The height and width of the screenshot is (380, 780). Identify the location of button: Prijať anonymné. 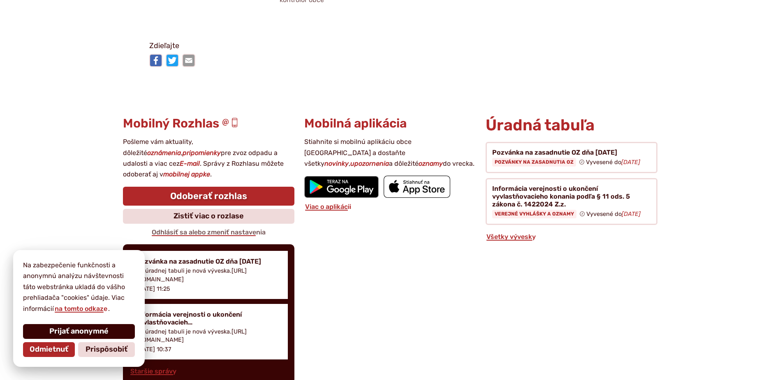
(79, 331).